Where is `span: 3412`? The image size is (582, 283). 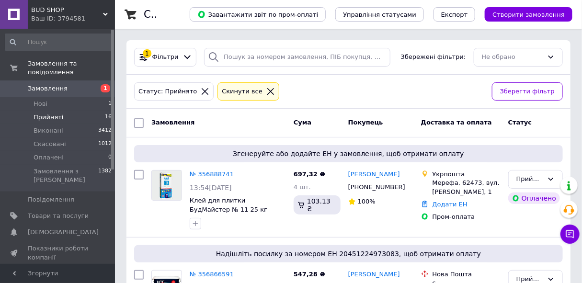
span: 3412 is located at coordinates (105, 131).